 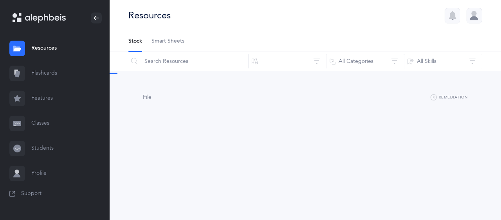 I want to click on button: Remediation, so click(x=449, y=98).